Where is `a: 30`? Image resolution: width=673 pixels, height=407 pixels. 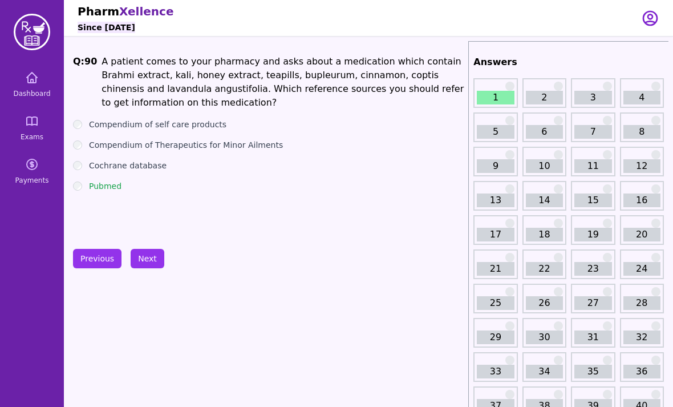
a: 30 is located at coordinates (544, 337).